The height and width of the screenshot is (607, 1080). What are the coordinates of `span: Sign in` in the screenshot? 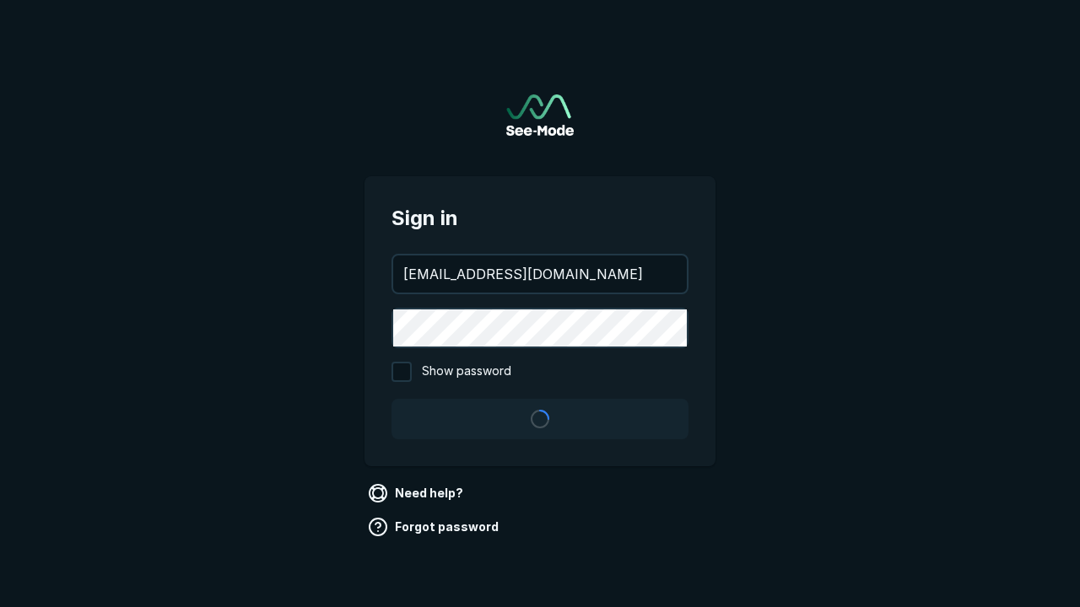 It's located at (540, 219).